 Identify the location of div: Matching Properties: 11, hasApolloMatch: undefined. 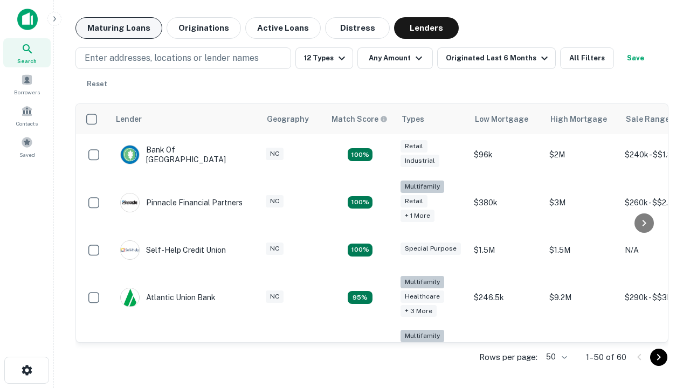
(360, 250).